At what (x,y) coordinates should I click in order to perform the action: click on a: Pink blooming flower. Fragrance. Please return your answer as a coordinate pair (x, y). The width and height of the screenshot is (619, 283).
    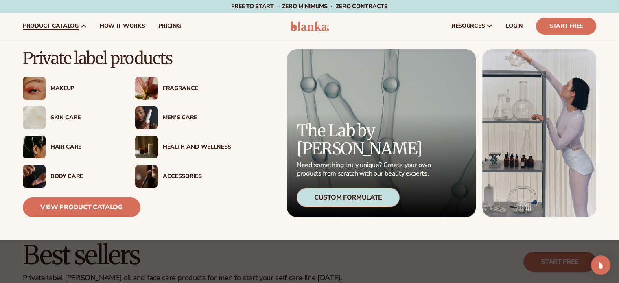
    Looking at the image, I should click on (183, 88).